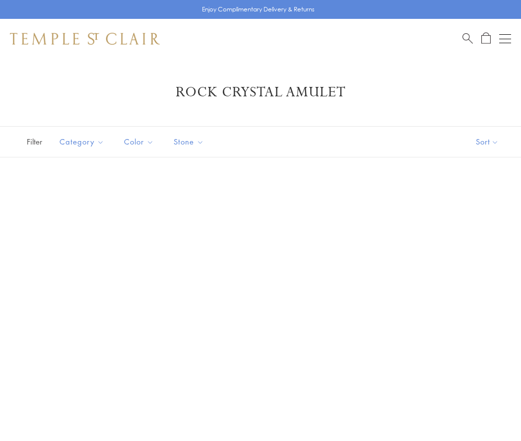 The width and height of the screenshot is (521, 441). What do you see at coordinates (261, 92) in the screenshot?
I see `h1: Rock Crystal Amulet` at bounding box center [261, 92].